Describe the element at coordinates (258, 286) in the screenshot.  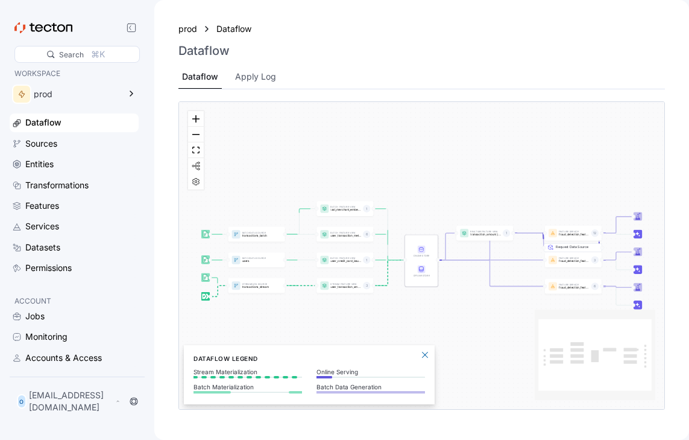
I see `p: transactions_stream` at that location.